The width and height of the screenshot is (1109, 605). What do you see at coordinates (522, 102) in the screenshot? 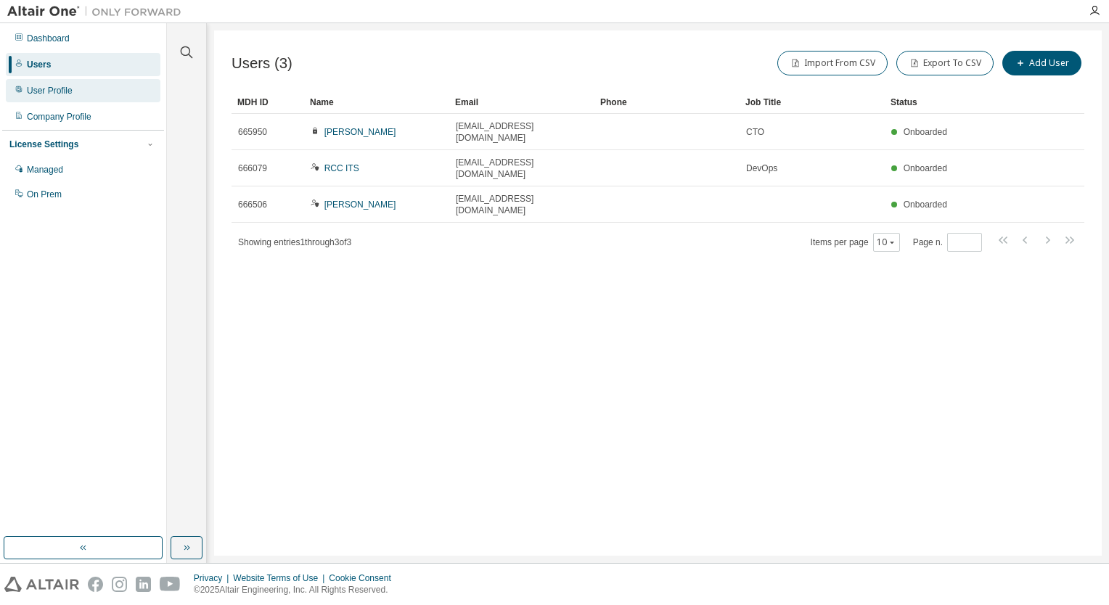
I see `div: Email` at bounding box center [522, 102].